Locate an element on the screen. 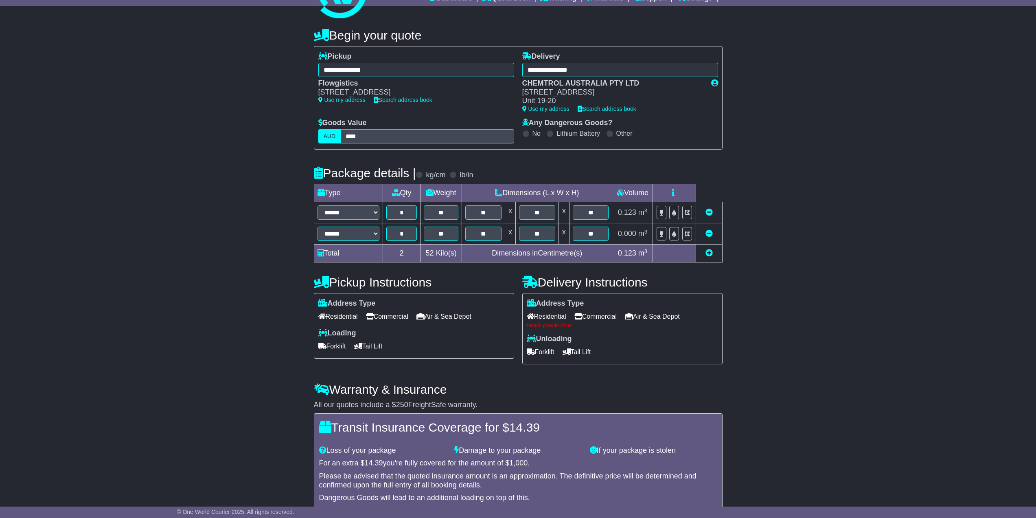  td: Type is located at coordinates (349, 193).